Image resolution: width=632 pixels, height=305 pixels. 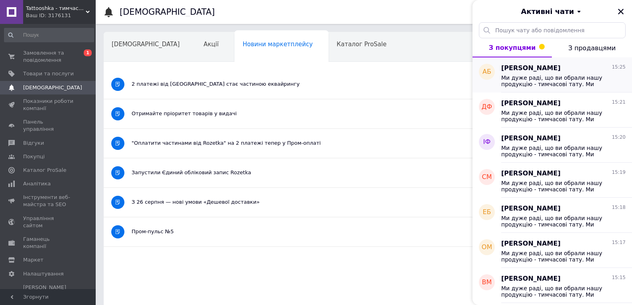 What do you see at coordinates (88, 53) in the screenshot?
I see `span: 1` at bounding box center [88, 53].